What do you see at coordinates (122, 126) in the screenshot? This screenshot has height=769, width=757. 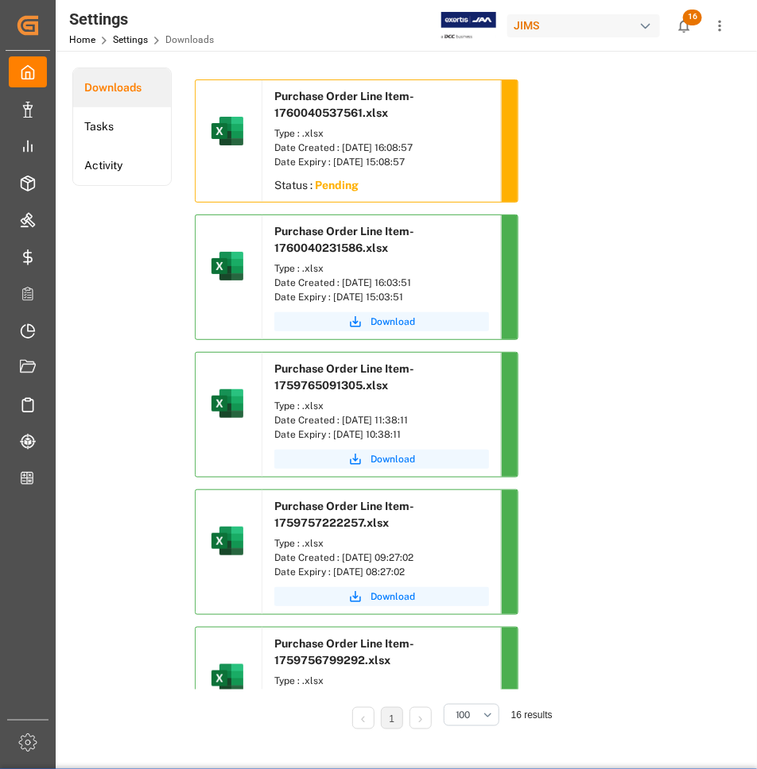 I see `a: Tasks` at bounding box center [122, 126].